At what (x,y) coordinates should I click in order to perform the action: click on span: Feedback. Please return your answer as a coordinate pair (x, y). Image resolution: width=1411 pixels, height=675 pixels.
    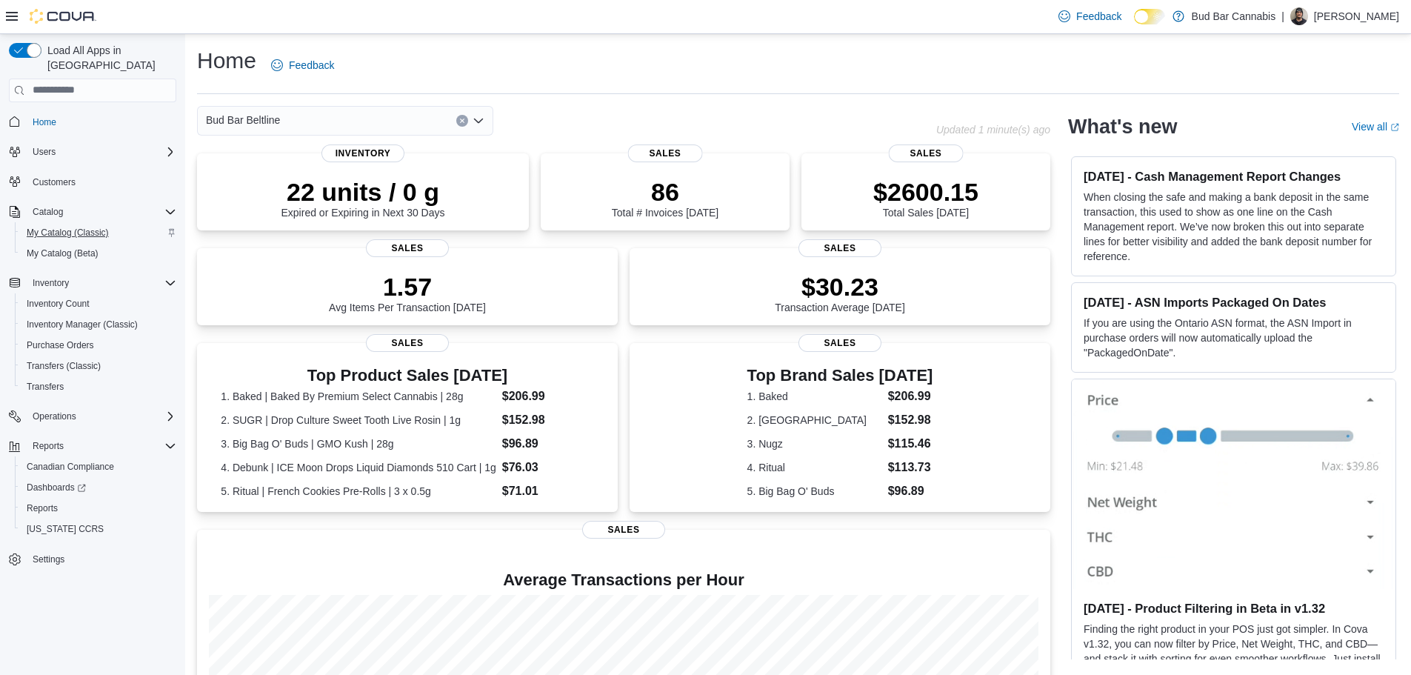
    Looking at the image, I should click on (1099, 16).